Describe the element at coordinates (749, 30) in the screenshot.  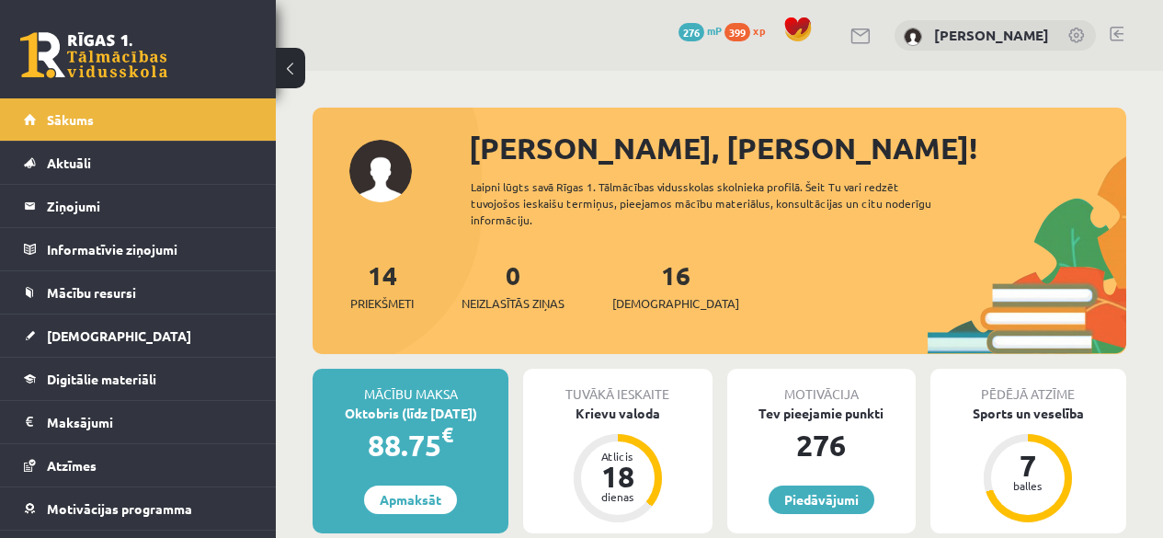
I see `a: 399 xp` at that location.